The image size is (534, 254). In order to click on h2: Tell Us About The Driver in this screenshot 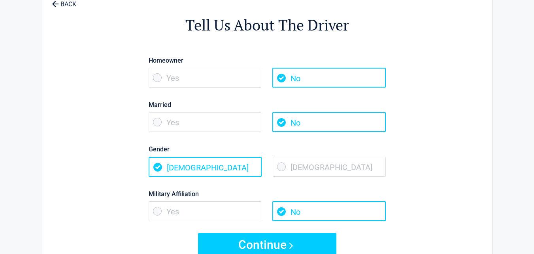, I will do `click(267, 25)`.